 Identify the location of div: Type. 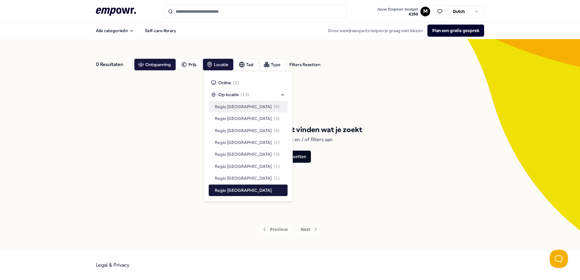
(273, 65).